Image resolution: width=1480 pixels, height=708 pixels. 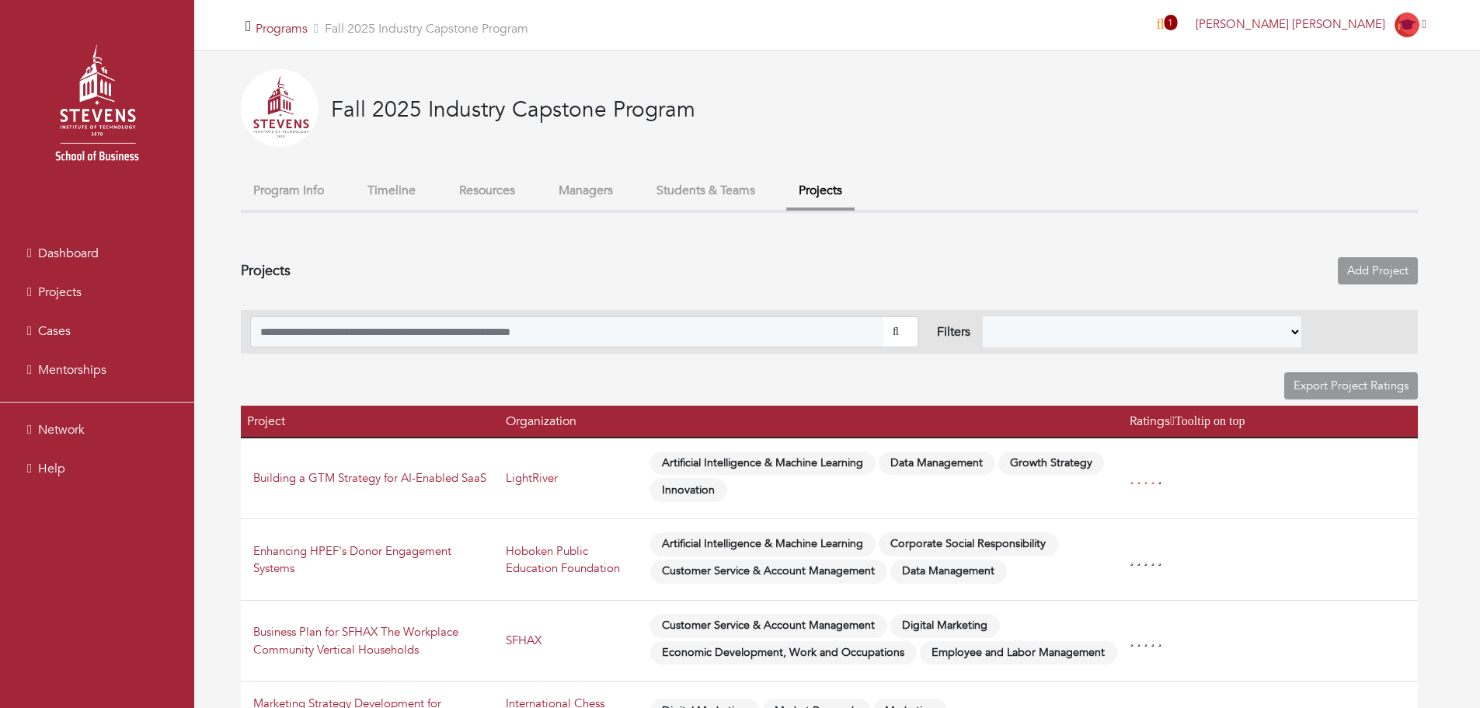 What do you see at coordinates (953, 332) in the screenshot?
I see `div: Filters` at bounding box center [953, 332].